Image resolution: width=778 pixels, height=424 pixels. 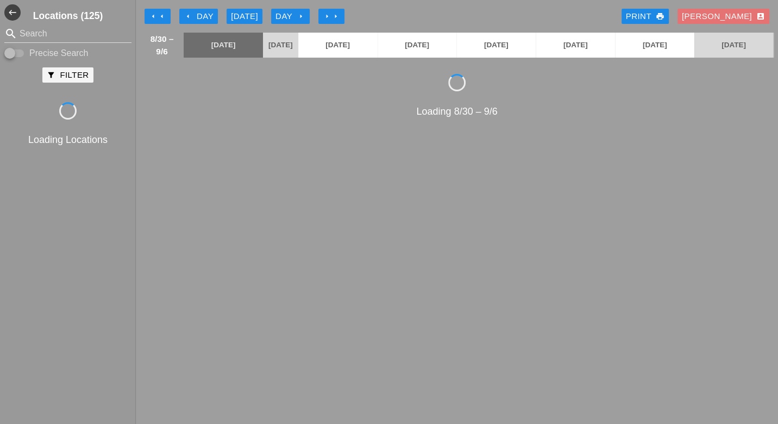 I want to click on i: search, so click(x=11, y=34).